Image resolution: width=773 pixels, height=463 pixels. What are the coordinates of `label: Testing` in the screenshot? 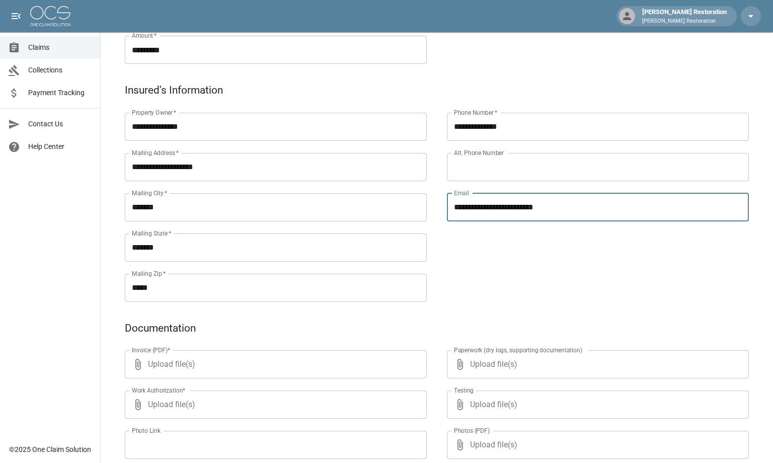 It's located at (463, 390).